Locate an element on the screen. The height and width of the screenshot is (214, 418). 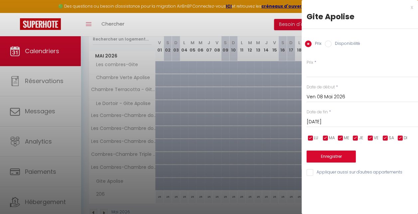
div: x is located at coordinates (357, 7).